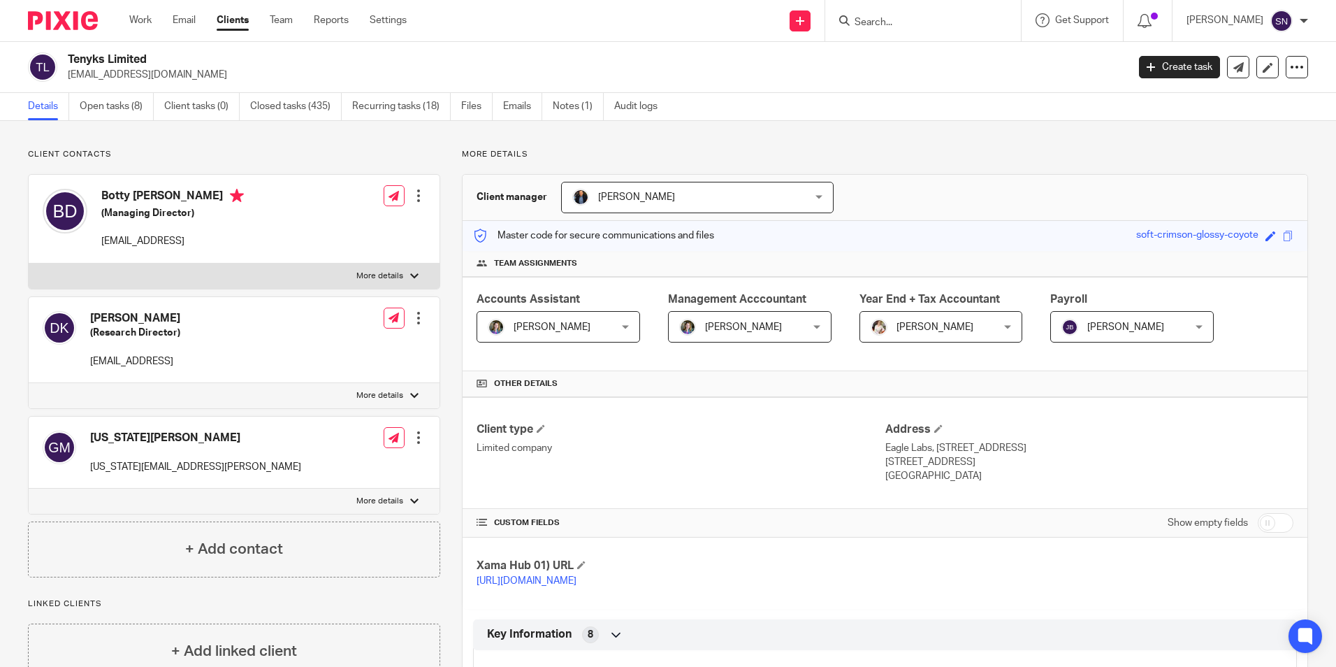 The image size is (1336, 667). What do you see at coordinates (525, 384) in the screenshot?
I see `span: Other details` at bounding box center [525, 384].